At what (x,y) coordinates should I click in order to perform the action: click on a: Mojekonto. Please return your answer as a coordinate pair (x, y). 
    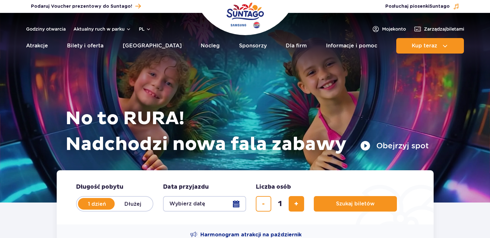
    Looking at the image, I should click on (389, 29).